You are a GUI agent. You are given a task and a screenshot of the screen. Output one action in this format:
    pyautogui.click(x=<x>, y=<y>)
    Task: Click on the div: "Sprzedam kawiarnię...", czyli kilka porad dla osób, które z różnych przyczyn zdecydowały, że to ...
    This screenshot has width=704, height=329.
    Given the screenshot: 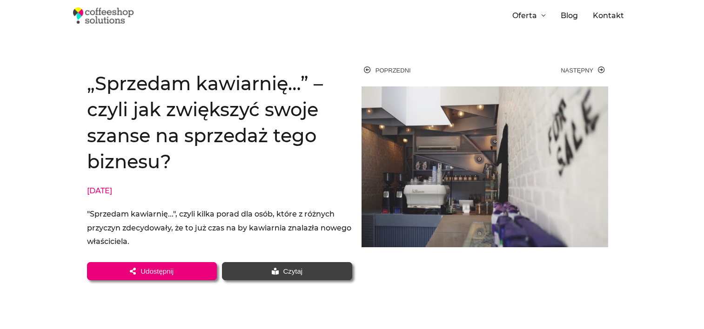 What is the action you would take?
    pyautogui.click(x=220, y=228)
    